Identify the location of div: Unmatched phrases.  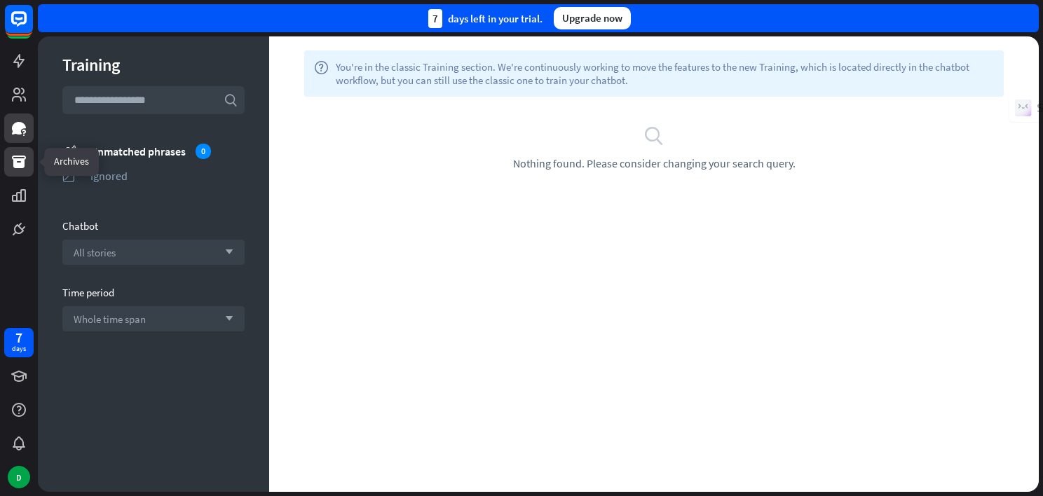
(168, 151).